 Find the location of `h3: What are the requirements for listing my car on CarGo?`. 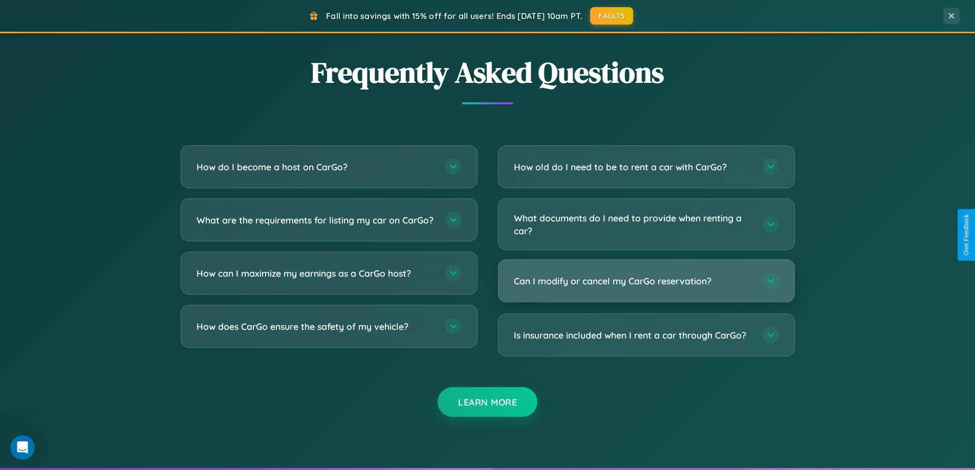

h3: What are the requirements for listing my car on CarGo? is located at coordinates (316, 220).